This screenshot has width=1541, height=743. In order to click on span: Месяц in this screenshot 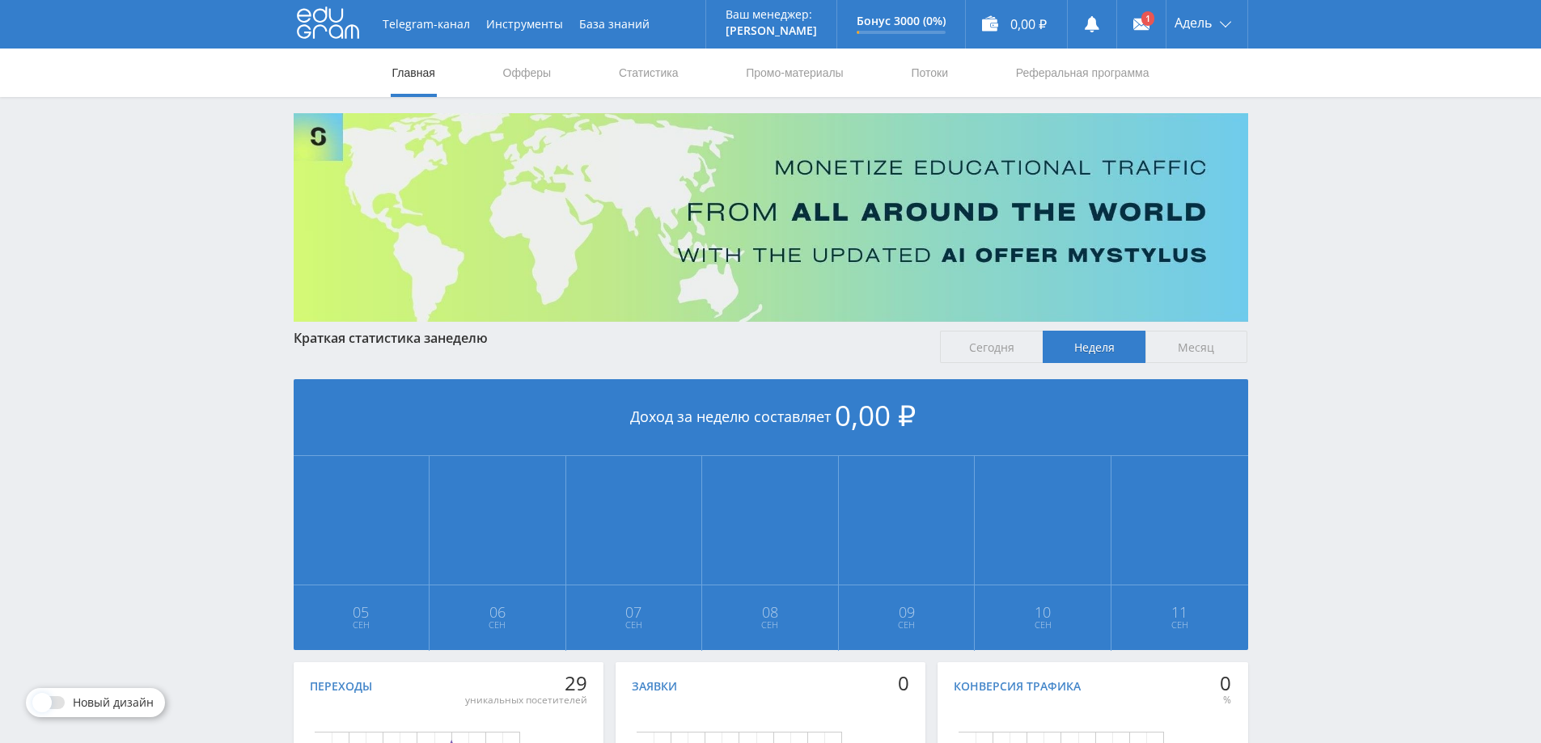, I will do `click(1196, 347)`.